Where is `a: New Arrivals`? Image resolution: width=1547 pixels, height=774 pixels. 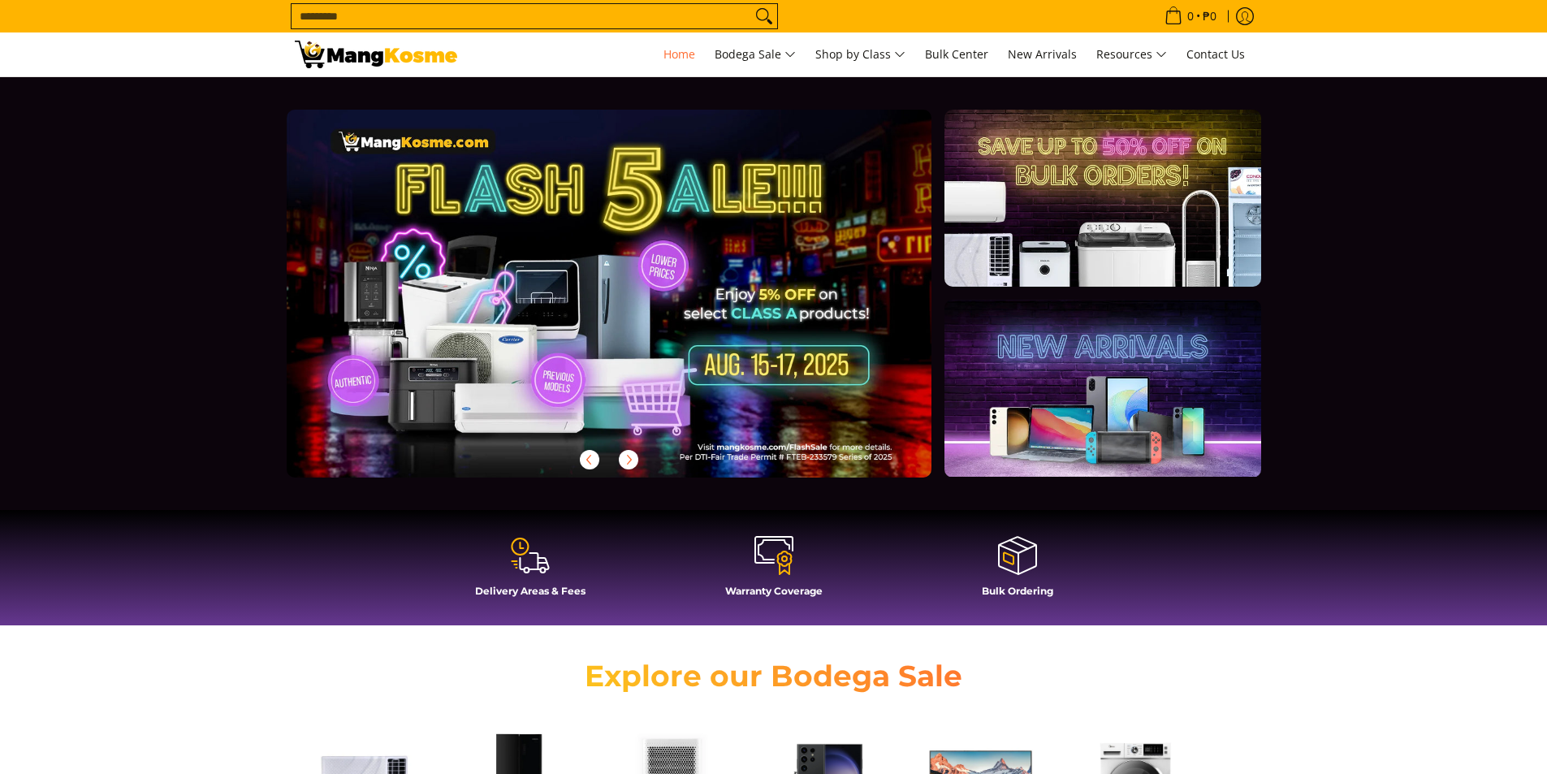
a: New Arrivals is located at coordinates (1042, 54).